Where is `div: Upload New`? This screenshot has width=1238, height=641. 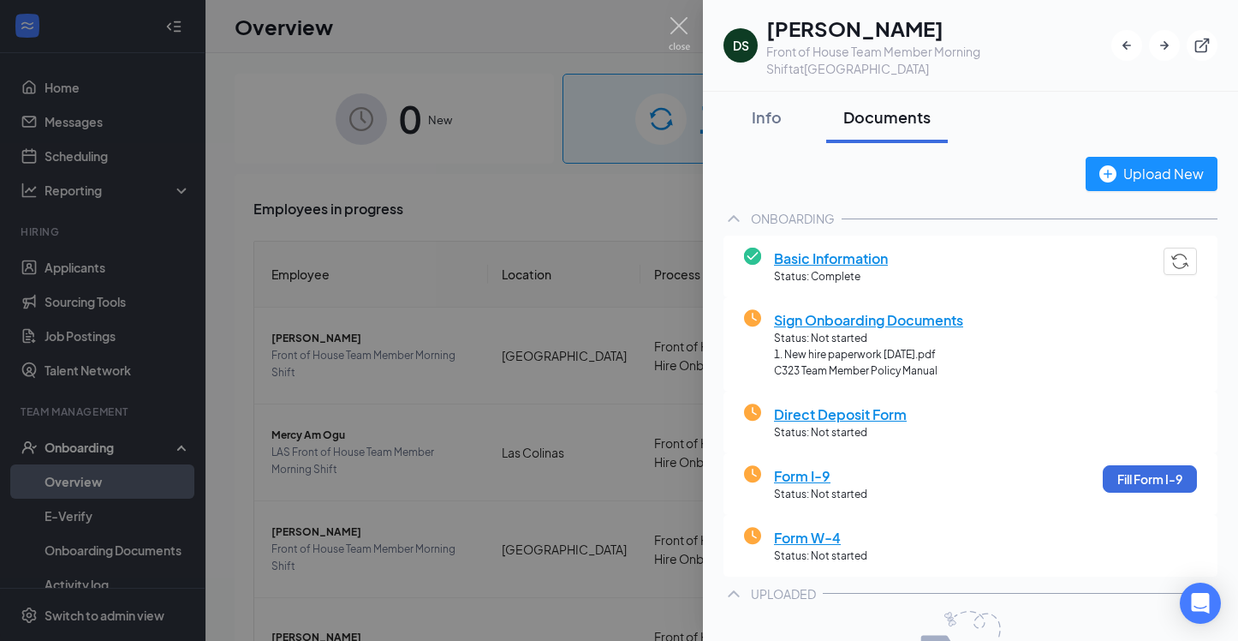
div: Upload New is located at coordinates (1152, 173).